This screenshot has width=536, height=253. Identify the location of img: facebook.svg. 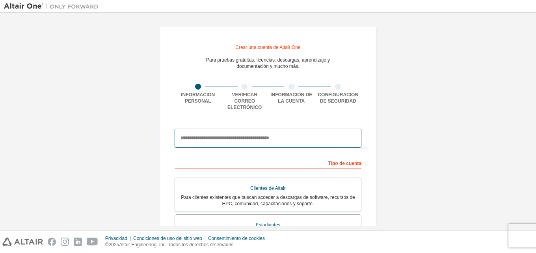
(52, 241).